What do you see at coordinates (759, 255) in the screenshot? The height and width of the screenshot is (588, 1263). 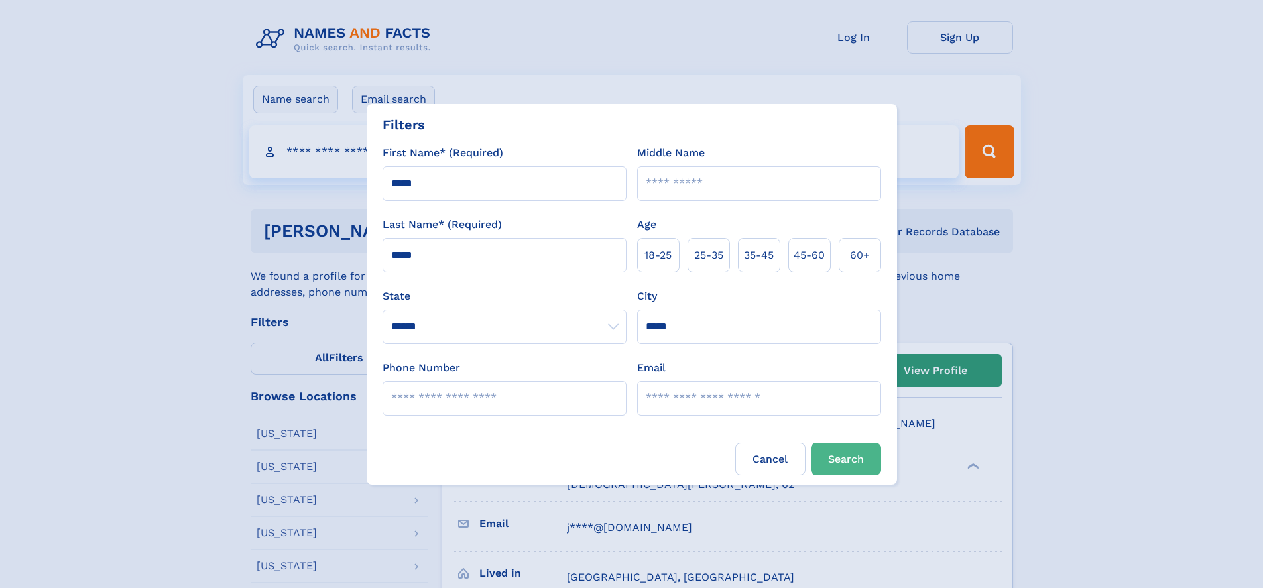 I see `span: 35‑45` at bounding box center [759, 255].